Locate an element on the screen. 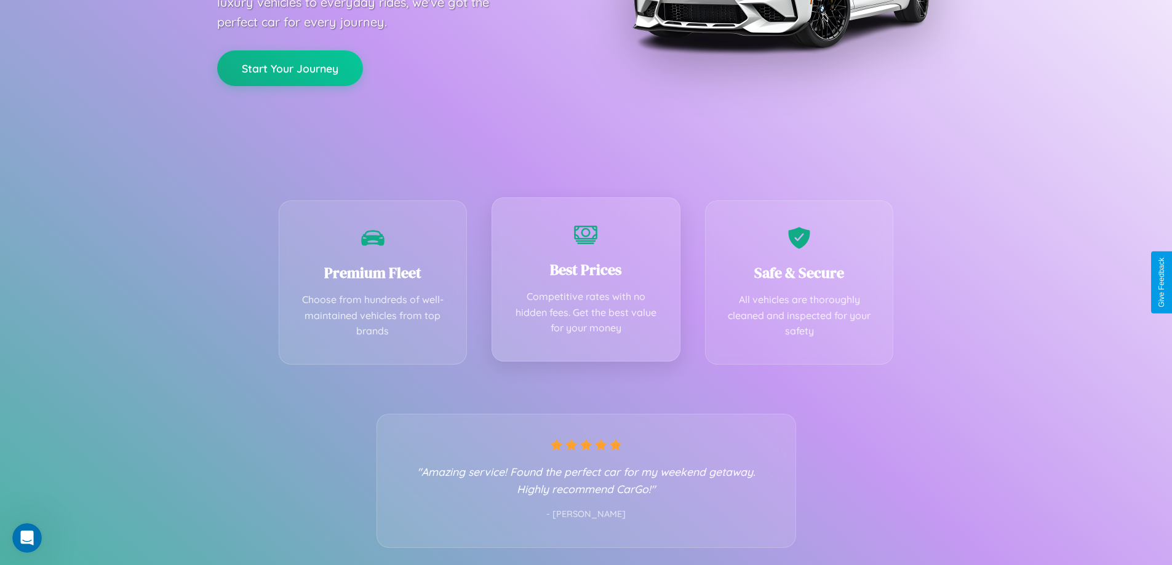  div: Give Feedback is located at coordinates (1162, 282).